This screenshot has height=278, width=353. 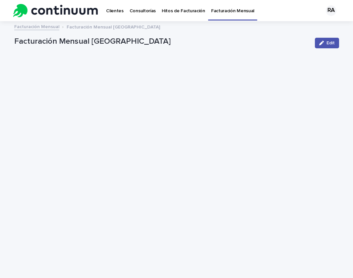 What do you see at coordinates (55, 11) in the screenshot?
I see `img: tu8iVZLBSFSnlyF4Um45` at bounding box center [55, 11].